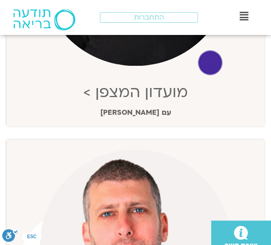  Describe the element at coordinates (148, 17) in the screenshot. I see `a: התחברות` at that location.